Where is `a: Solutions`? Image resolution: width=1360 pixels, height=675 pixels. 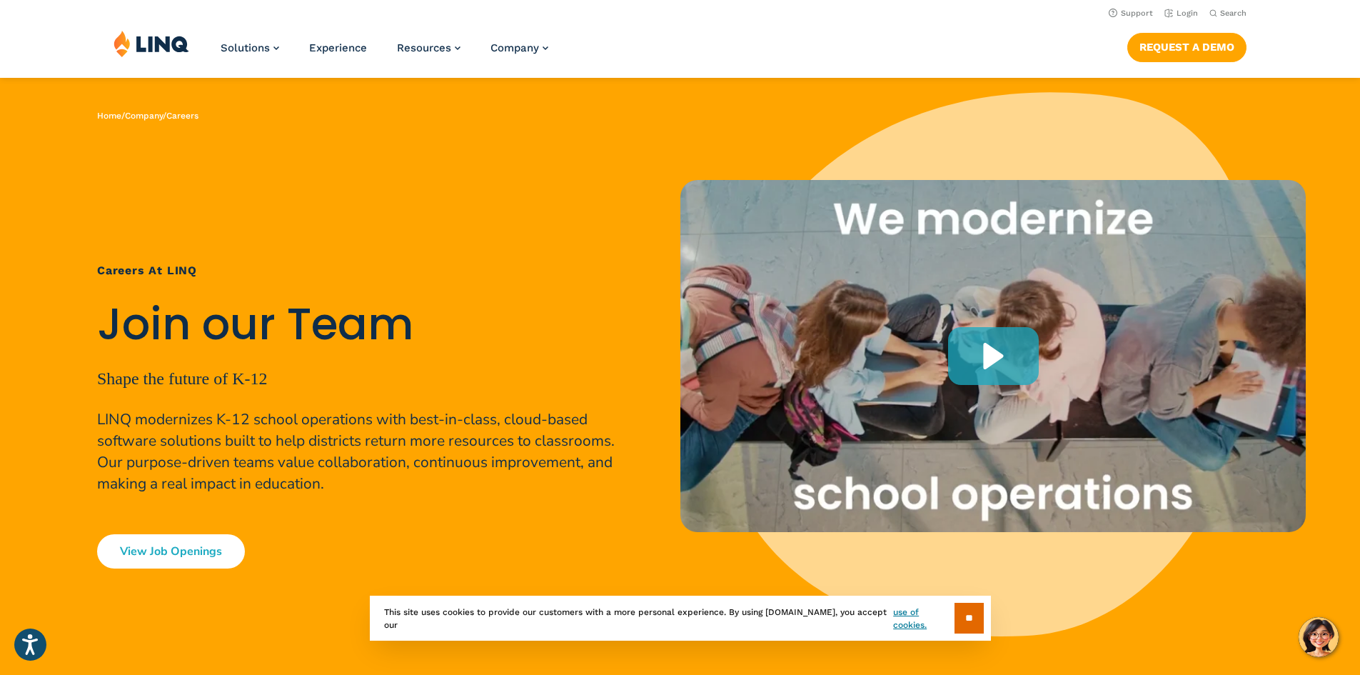 a: Solutions is located at coordinates (250, 48).